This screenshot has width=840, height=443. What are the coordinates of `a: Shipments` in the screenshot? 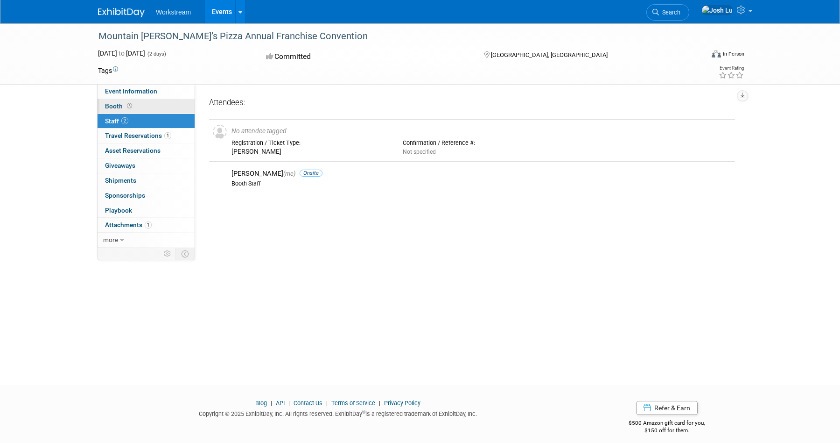 It's located at (146, 180).